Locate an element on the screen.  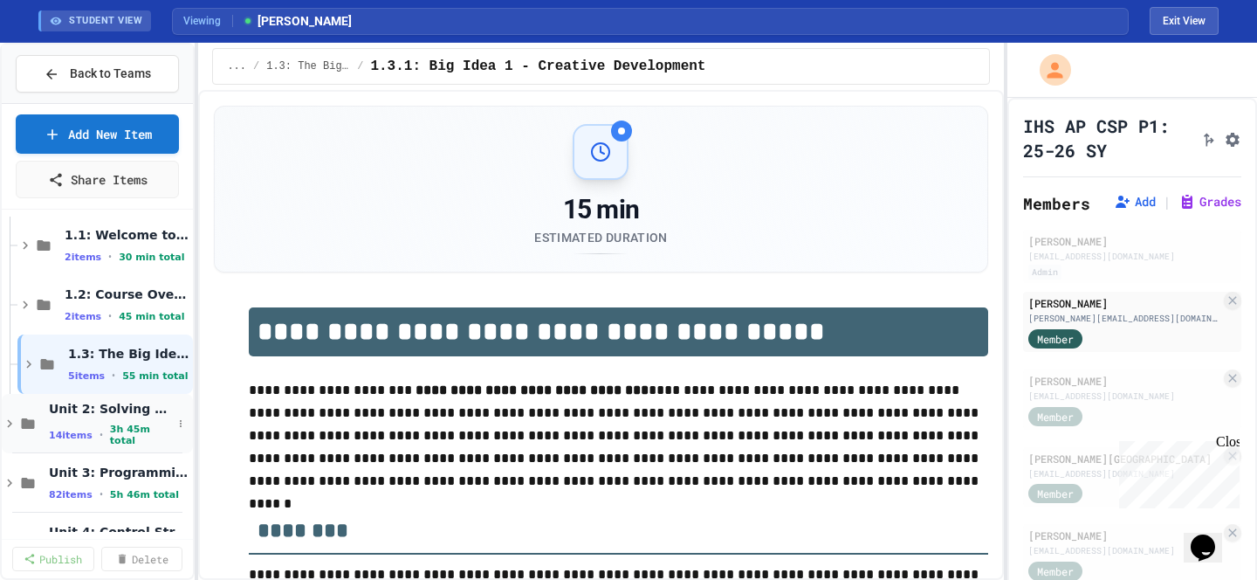
span: 1.1: Welcome to Computer Science is located at coordinates (127, 235).